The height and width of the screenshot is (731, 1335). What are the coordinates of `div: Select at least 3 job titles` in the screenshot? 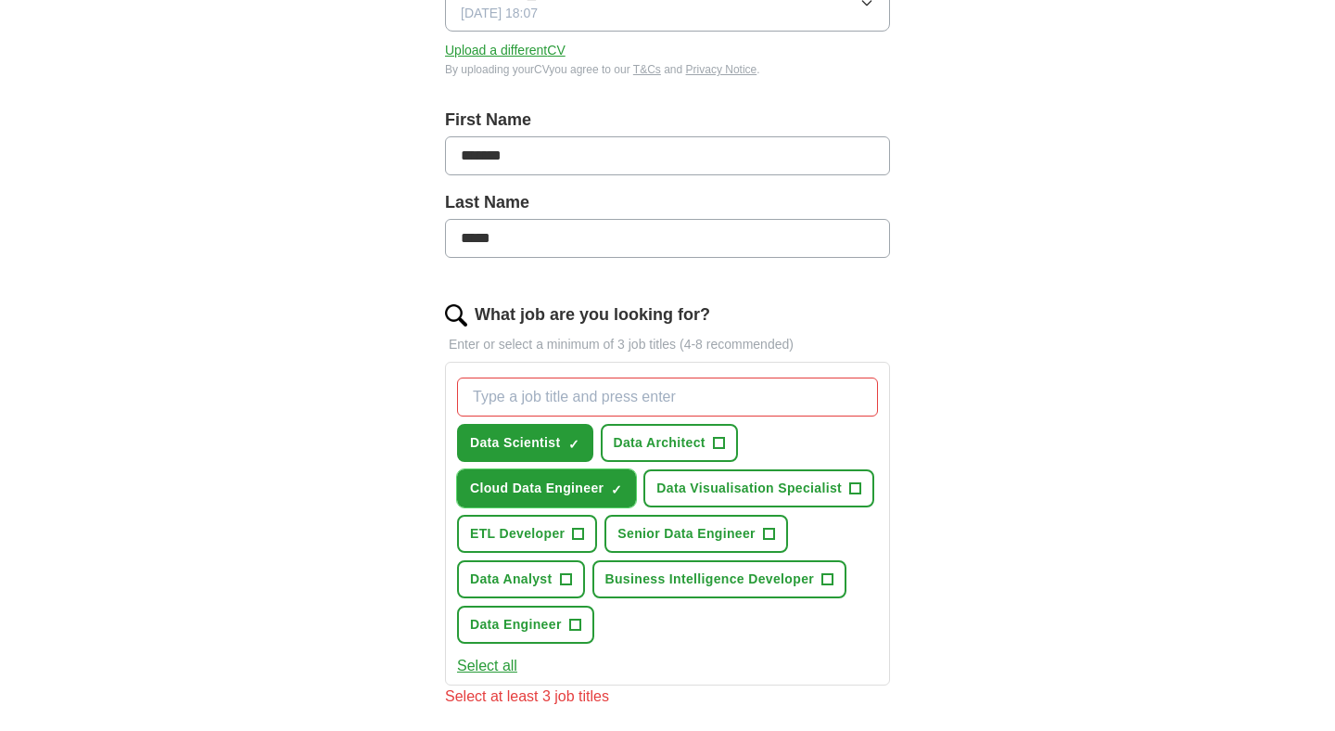 It's located at (668, 696).